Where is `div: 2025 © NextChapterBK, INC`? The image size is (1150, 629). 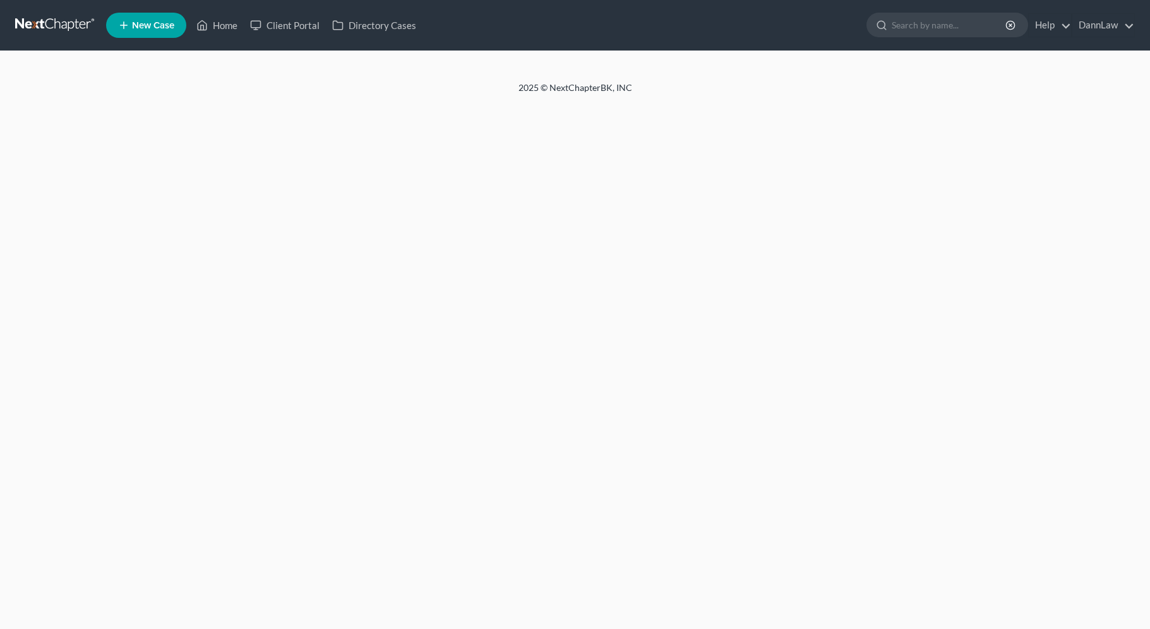 div: 2025 © NextChapterBK, INC is located at coordinates (575, 93).